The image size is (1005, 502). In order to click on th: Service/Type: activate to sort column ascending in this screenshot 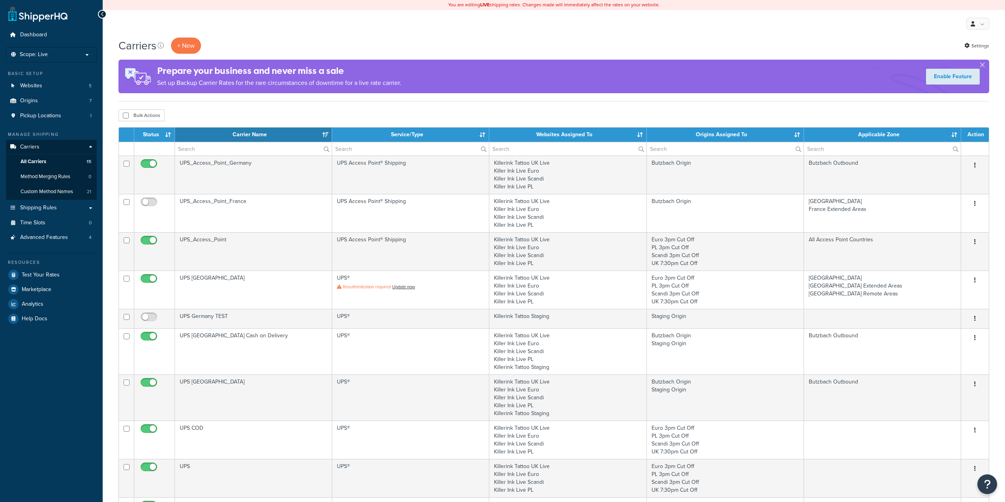, I will do `click(411, 135)`.